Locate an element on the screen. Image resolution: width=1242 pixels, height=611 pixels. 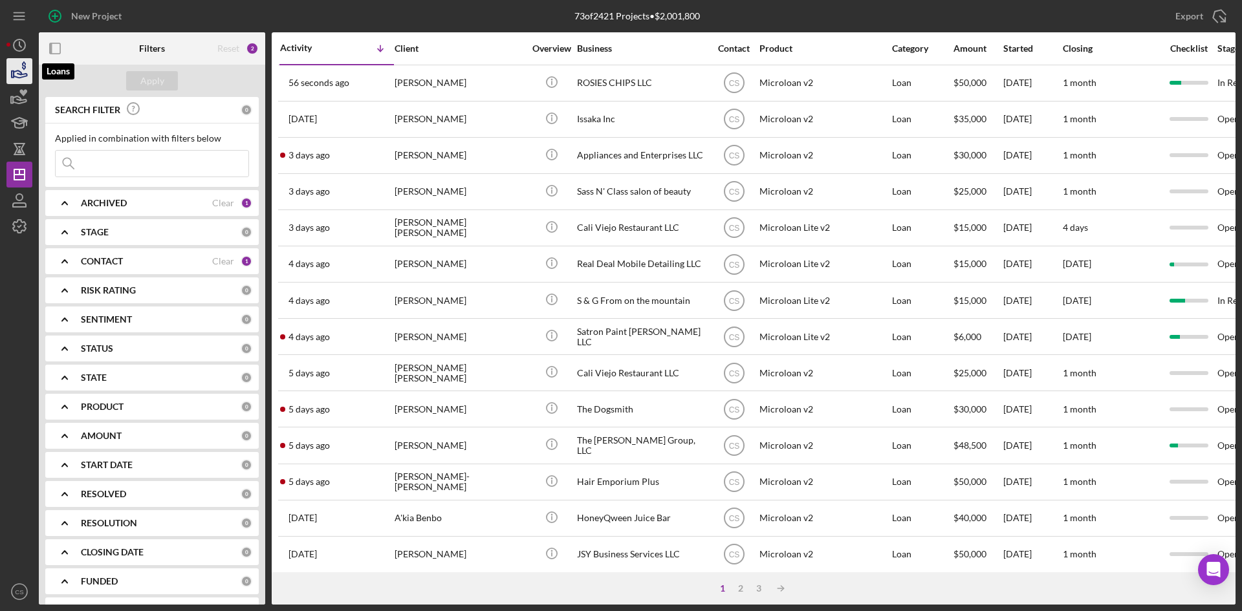
time: 2025-08-21 18:57 is located at coordinates (309, 301).